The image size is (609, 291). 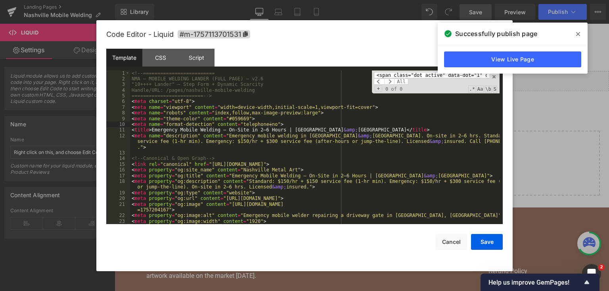 I want to click on a: Add Single Section, so click(x=286, y=134).